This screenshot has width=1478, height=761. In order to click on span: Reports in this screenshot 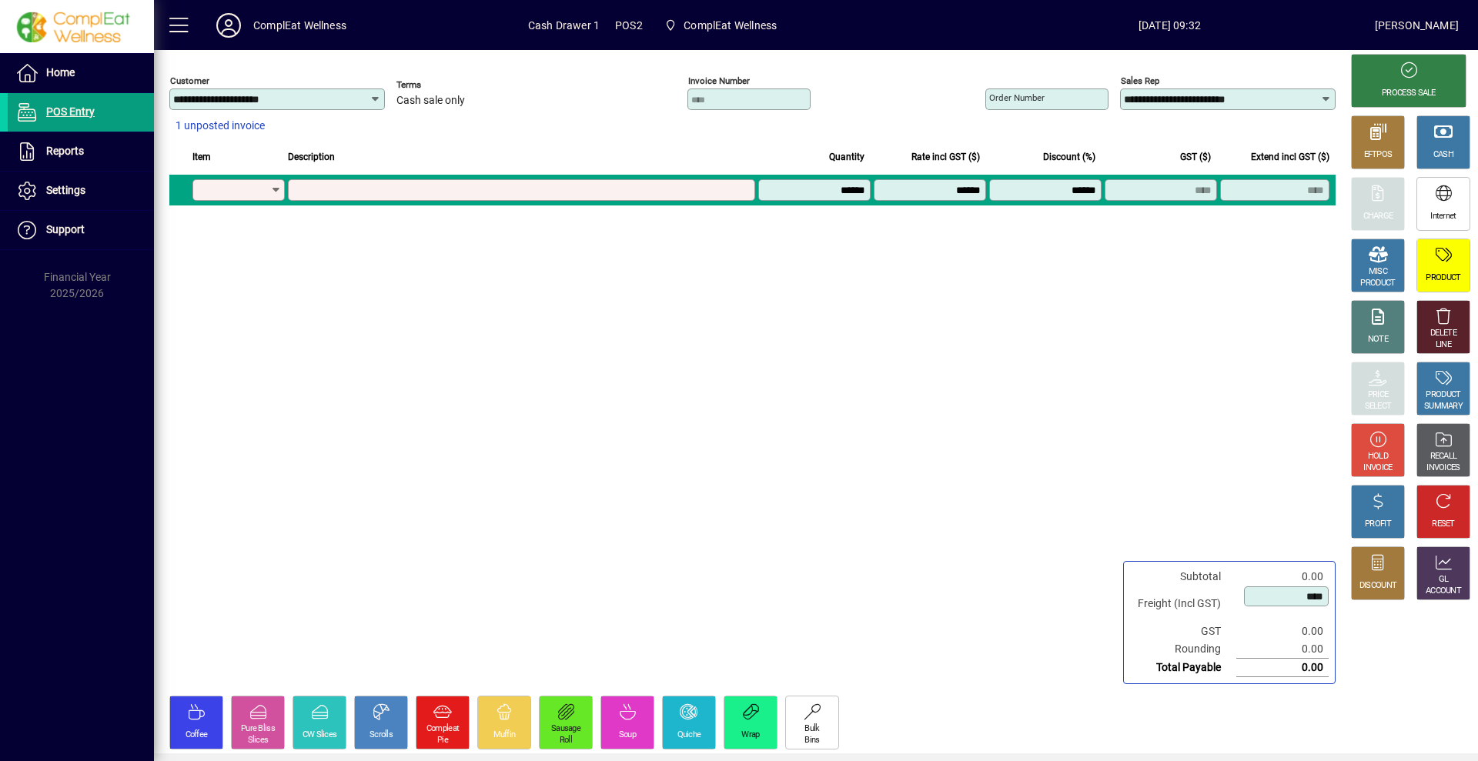, I will do `click(65, 151)`.